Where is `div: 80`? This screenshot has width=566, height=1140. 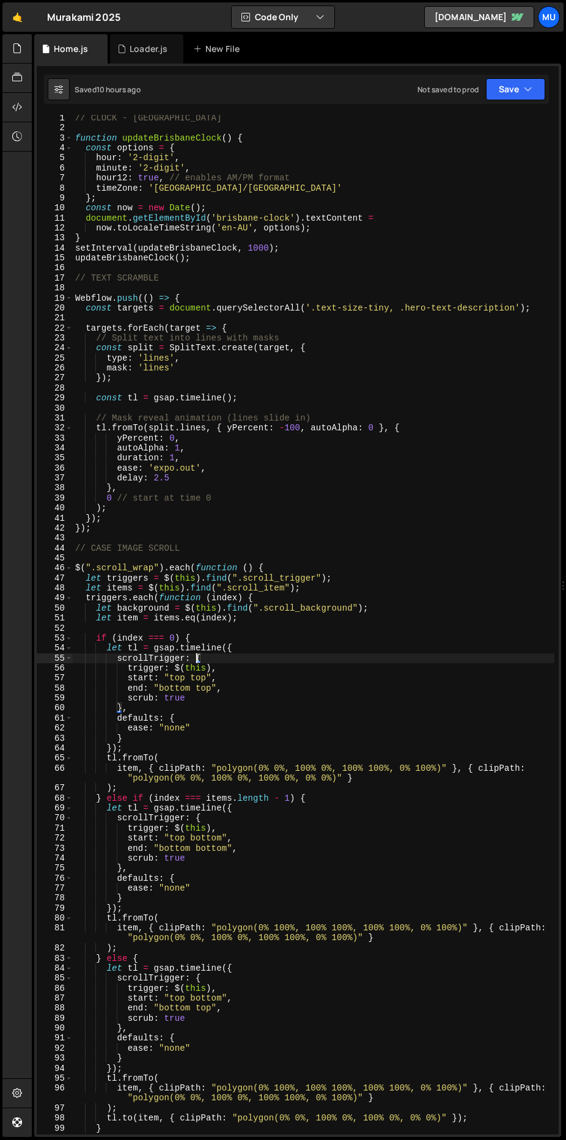 div: 80 is located at coordinates (54, 918).